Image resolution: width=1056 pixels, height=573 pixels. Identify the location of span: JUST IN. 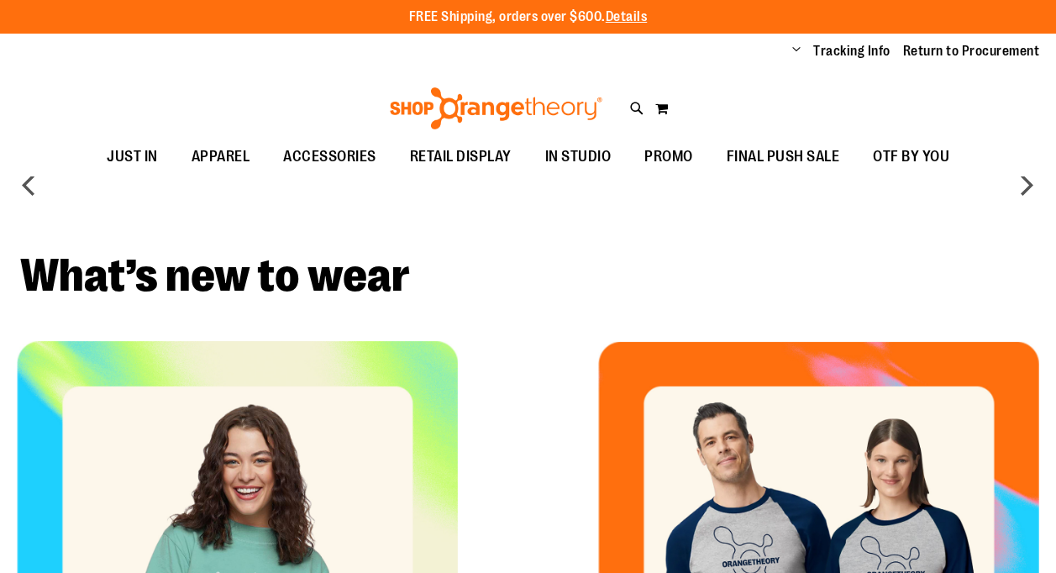
(132, 156).